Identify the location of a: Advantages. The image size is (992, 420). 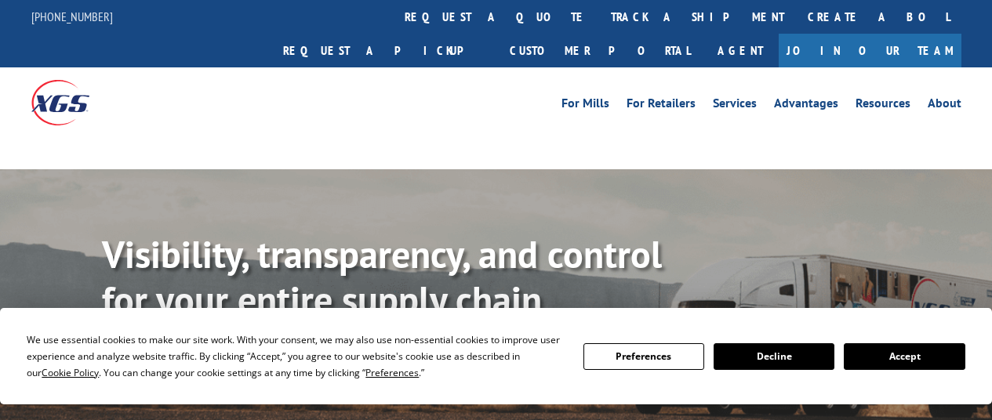
(806, 106).